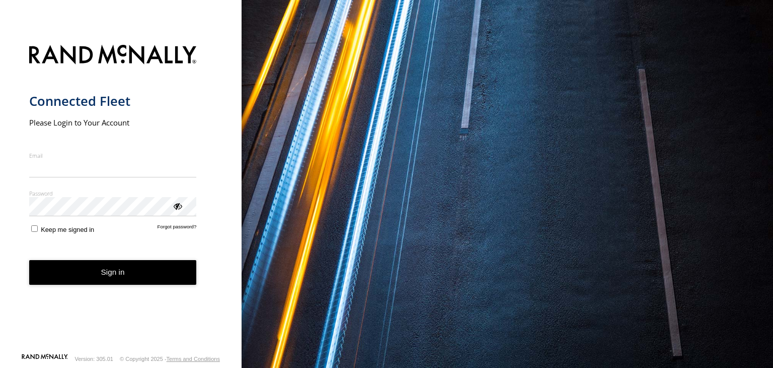 This screenshot has width=773, height=368. Describe the element at coordinates (113, 272) in the screenshot. I see `button: Sign in` at that location.